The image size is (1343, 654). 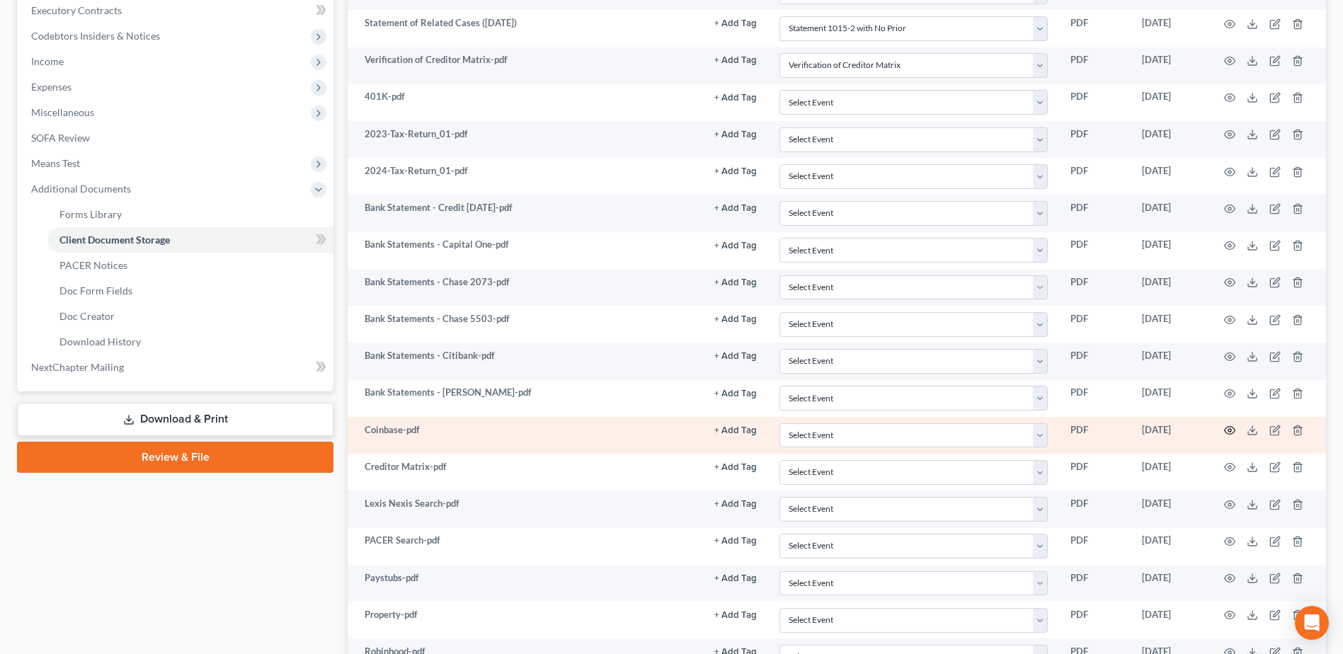 What do you see at coordinates (77, 367) in the screenshot?
I see `span: NextChapter Mailing` at bounding box center [77, 367].